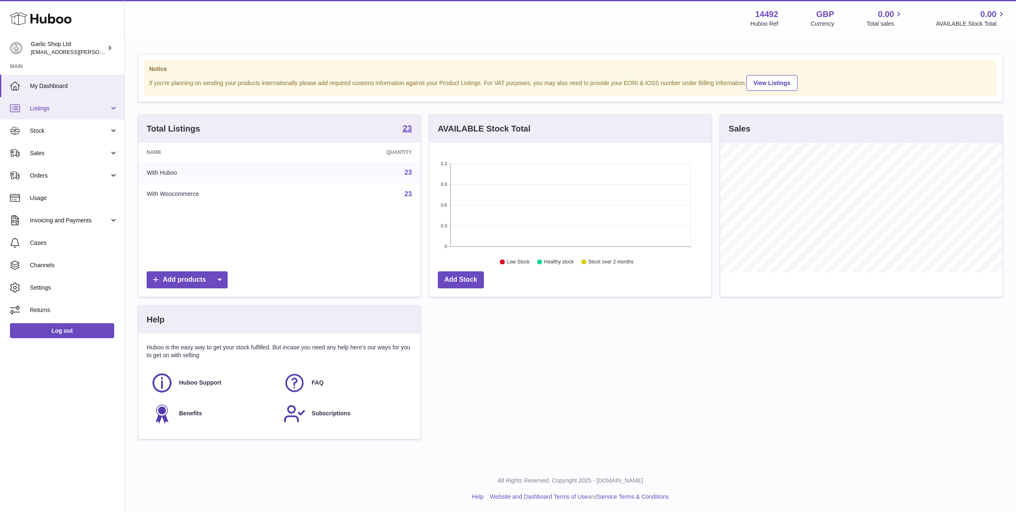 This screenshot has width=1016, height=512. I want to click on span: Sales, so click(69, 153).